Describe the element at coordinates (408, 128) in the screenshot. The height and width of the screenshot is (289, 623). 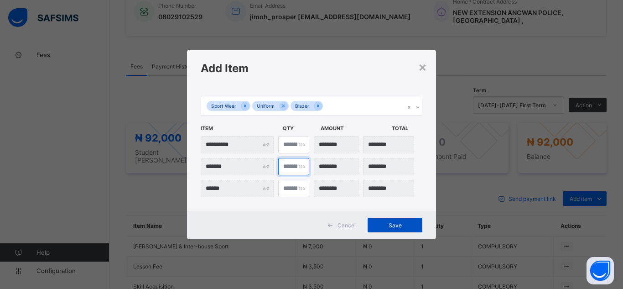
I see `span: Total` at that location.